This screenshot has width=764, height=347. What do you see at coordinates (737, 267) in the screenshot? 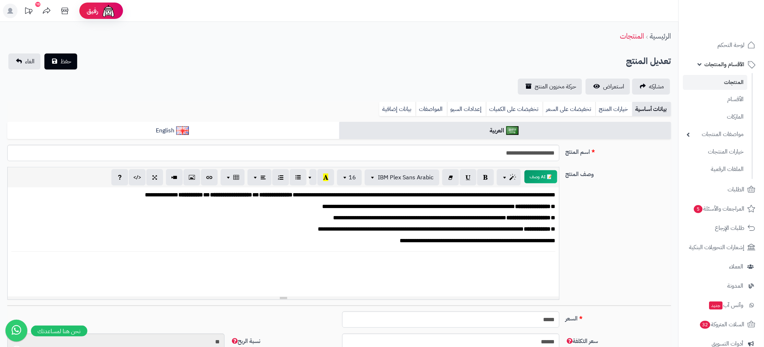
I see `span: العملاء` at bounding box center [737, 267].